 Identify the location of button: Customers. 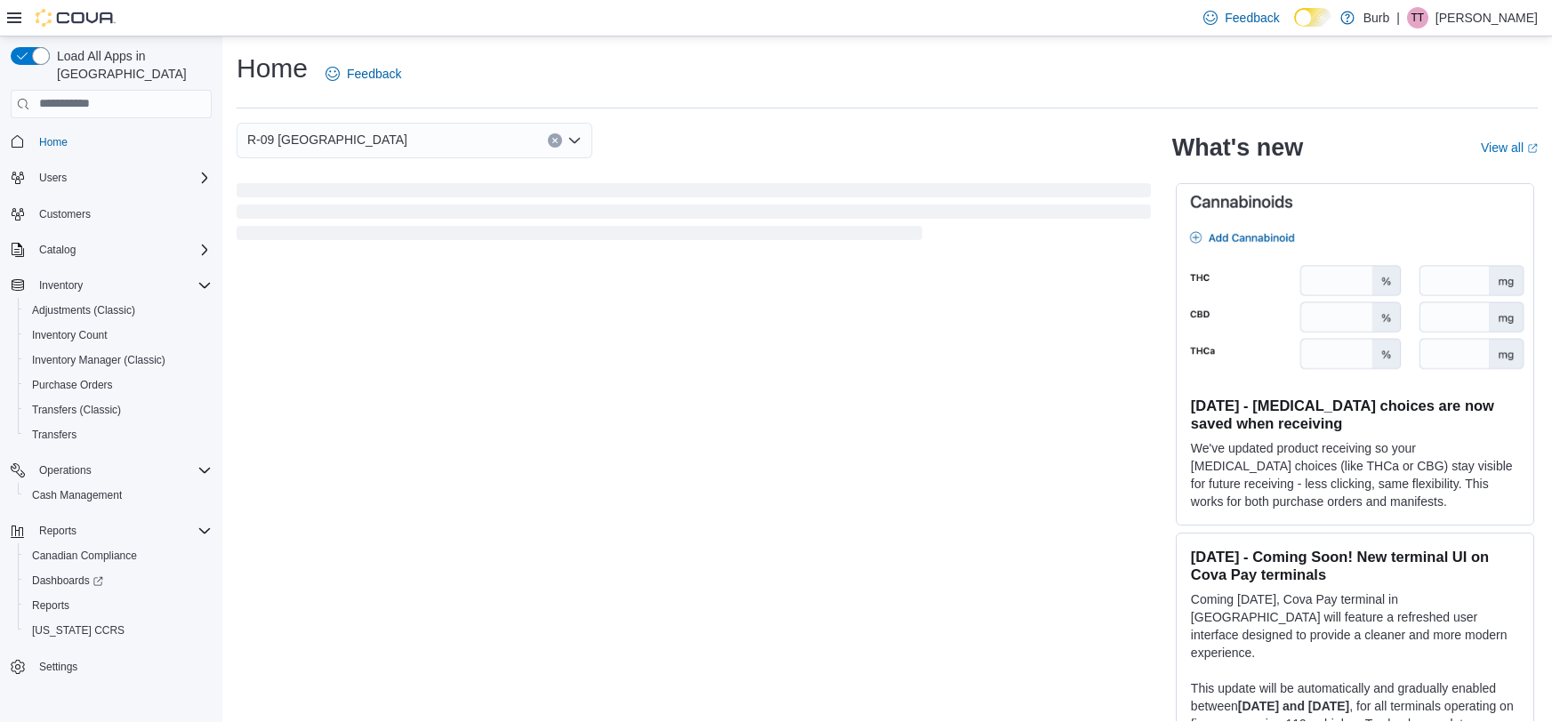
(111, 213).